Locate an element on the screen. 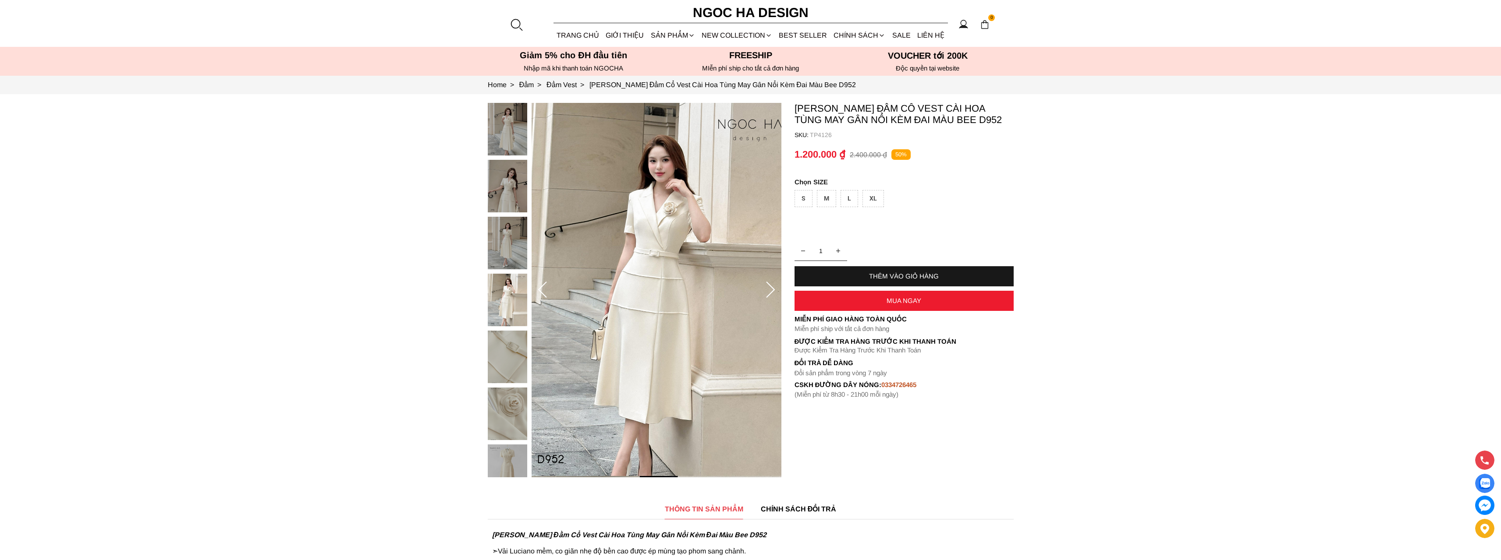  h6: MIễn phí ship cho tất cả đơn hàng is located at coordinates (751, 68).